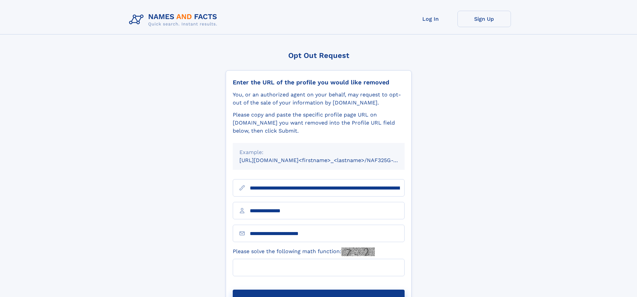  Describe the element at coordinates (319, 99) in the screenshot. I see `div: You, or an authorized agent on your behalf, may request to opt-out of the sale of your informatio...` at that location.